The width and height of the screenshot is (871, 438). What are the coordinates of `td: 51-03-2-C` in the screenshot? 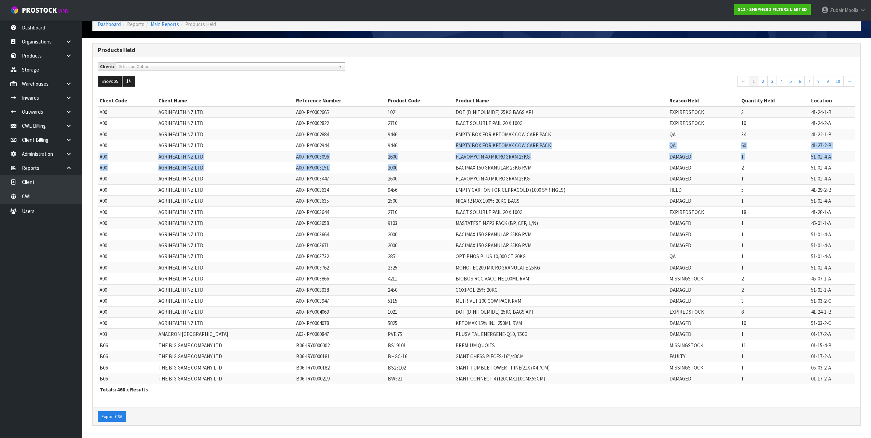 It's located at (833, 301).